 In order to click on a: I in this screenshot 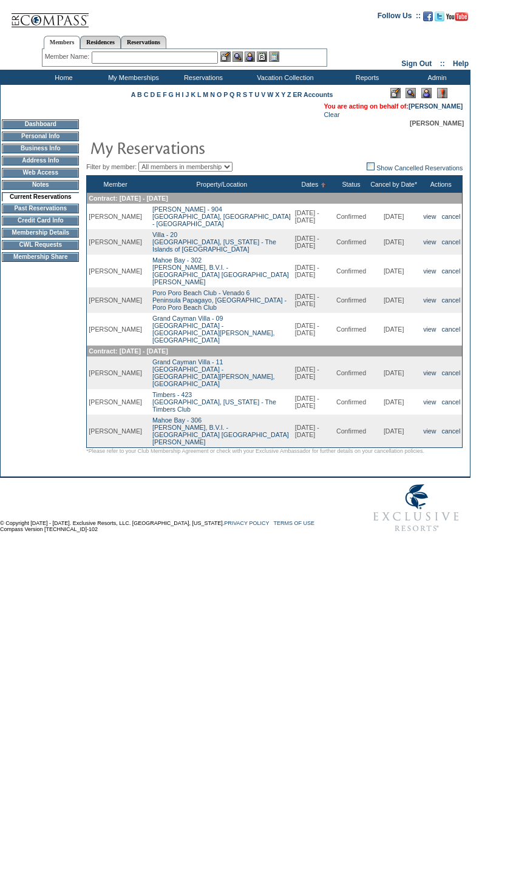, I will do `click(183, 95)`.